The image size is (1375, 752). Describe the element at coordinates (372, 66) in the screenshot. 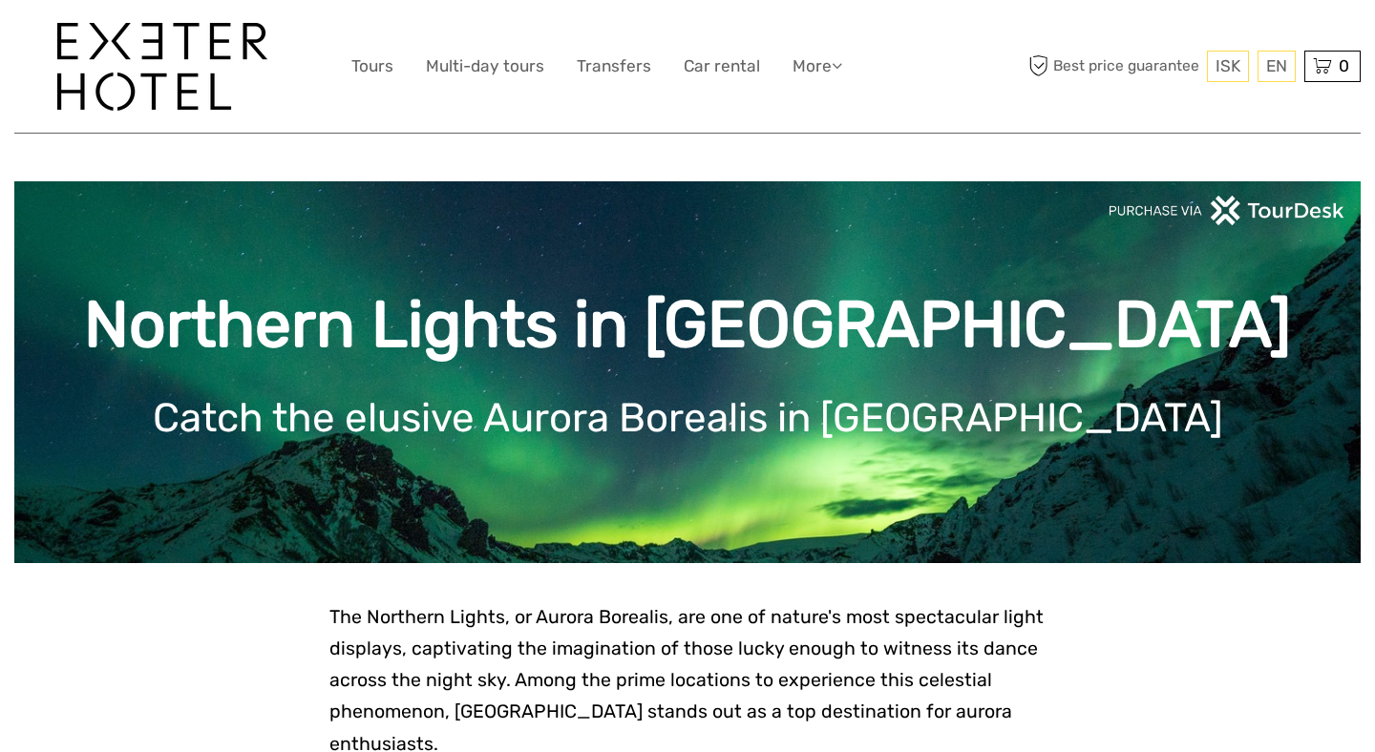

I see `a: Tours` at that location.